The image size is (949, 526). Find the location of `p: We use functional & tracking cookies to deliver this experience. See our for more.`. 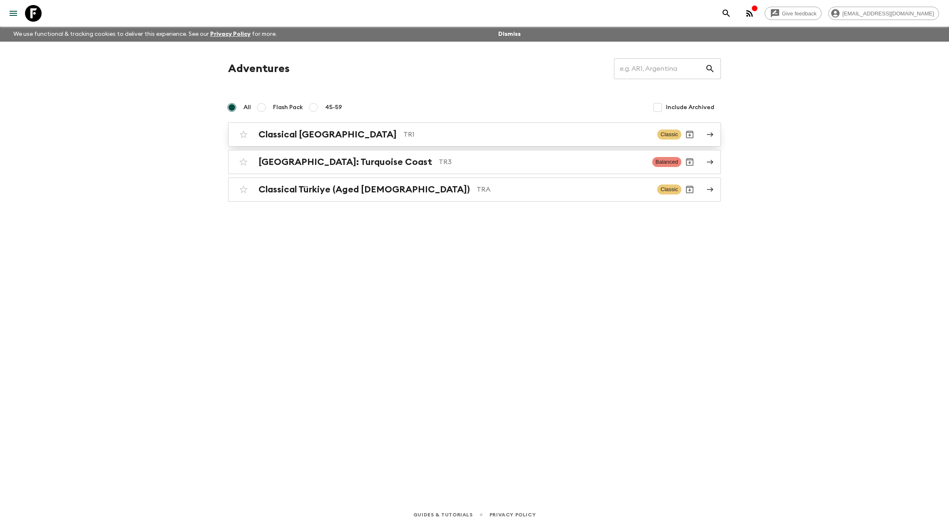

p: We use functional & tracking cookies to deliver this experience. See our for more. is located at coordinates (145, 34).